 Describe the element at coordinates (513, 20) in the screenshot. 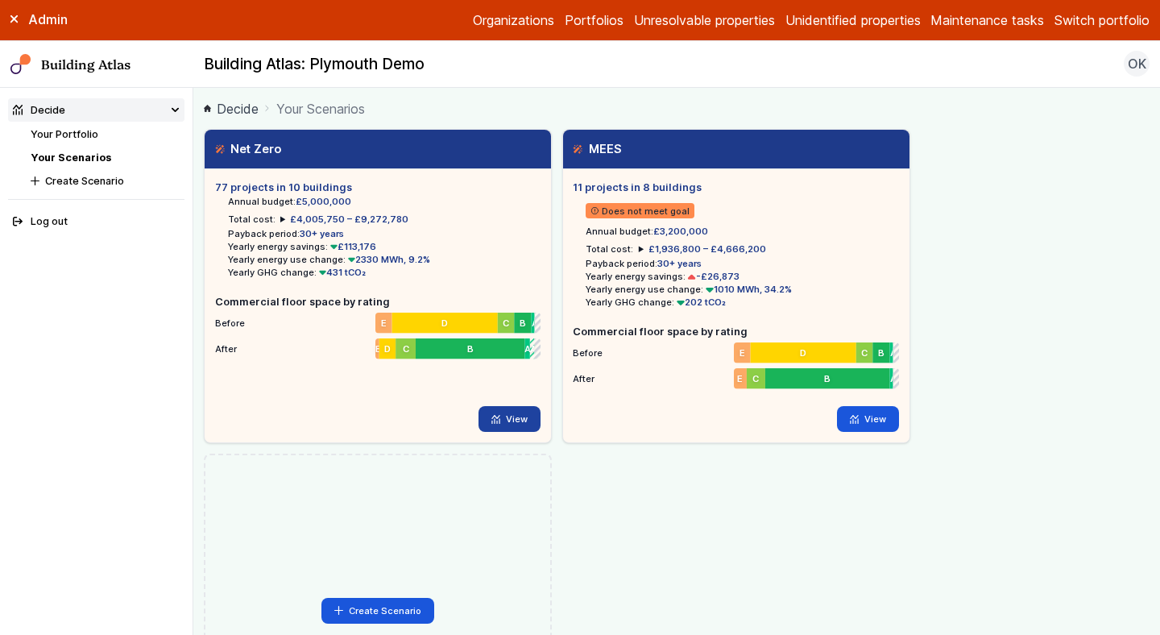

I see `a: Organizations` at that location.